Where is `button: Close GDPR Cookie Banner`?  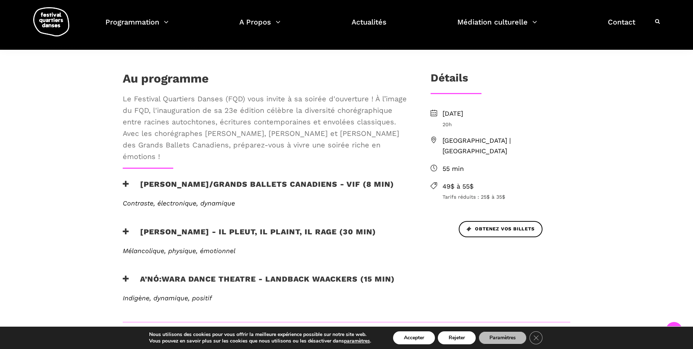
button: Close GDPR Cookie Banner is located at coordinates (536, 338).